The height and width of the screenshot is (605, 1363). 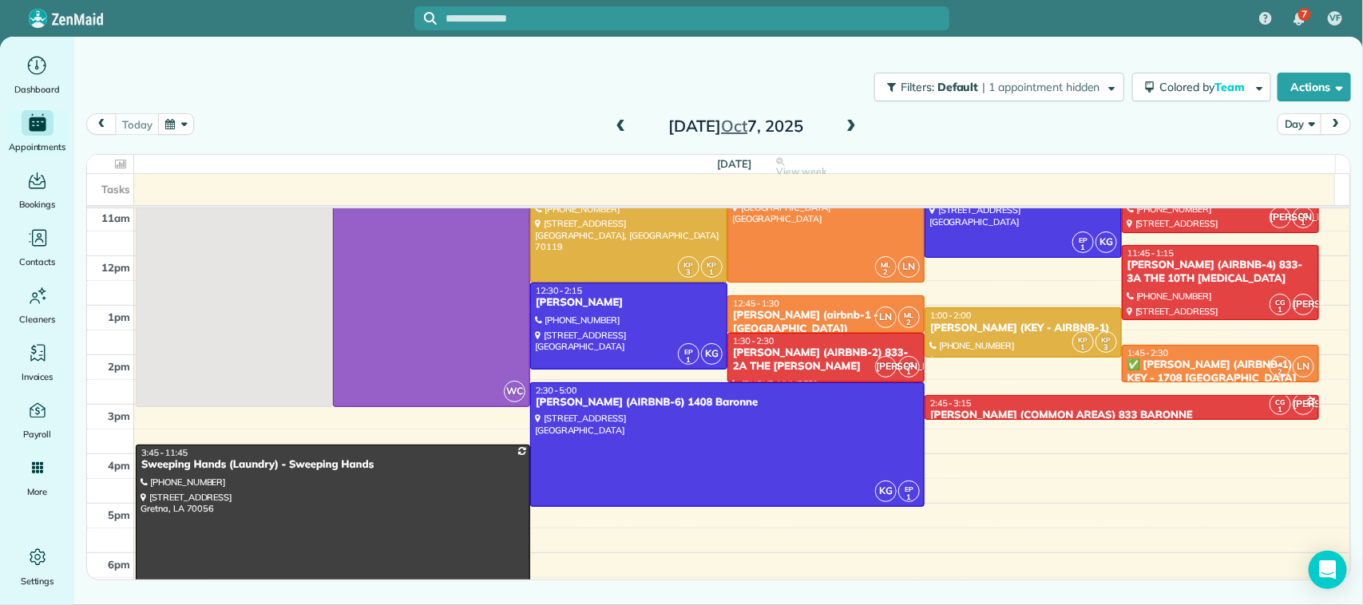 I want to click on span: Contacts, so click(x=37, y=262).